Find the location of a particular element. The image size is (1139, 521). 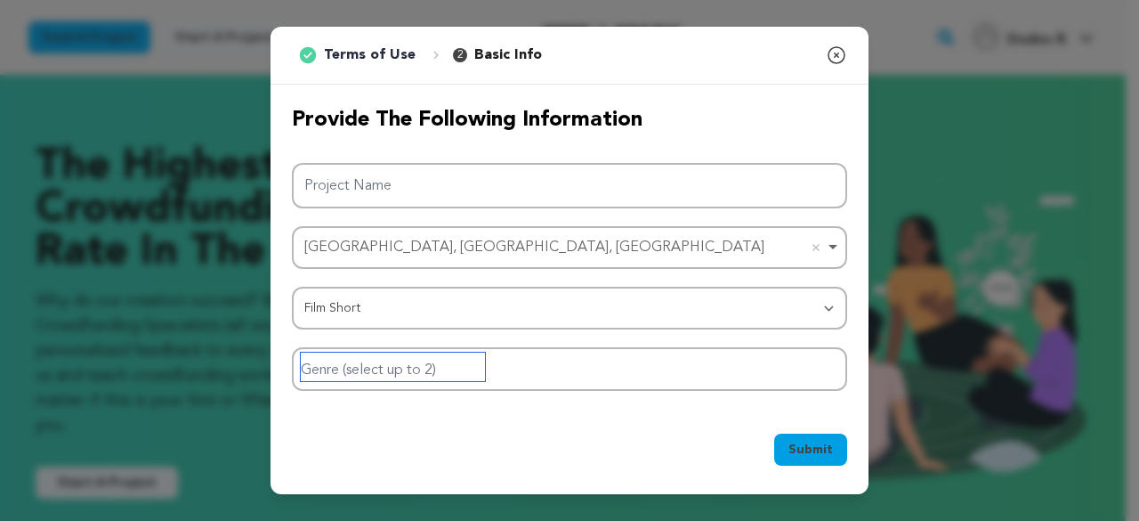

p: Basic Info is located at coordinates (508, 55).